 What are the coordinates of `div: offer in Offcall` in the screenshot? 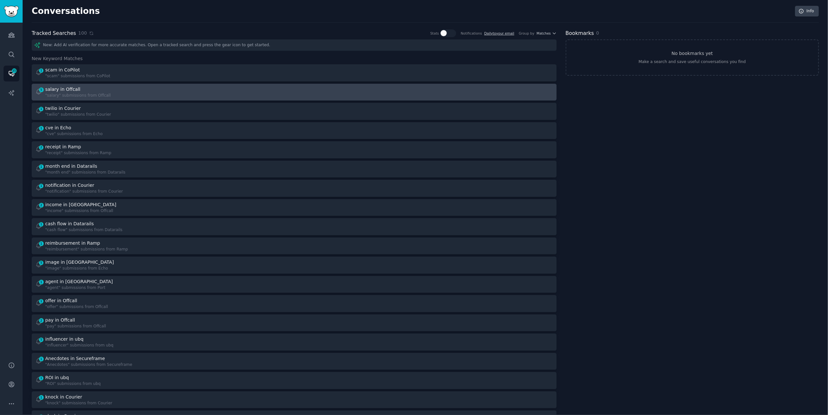 It's located at (61, 300).